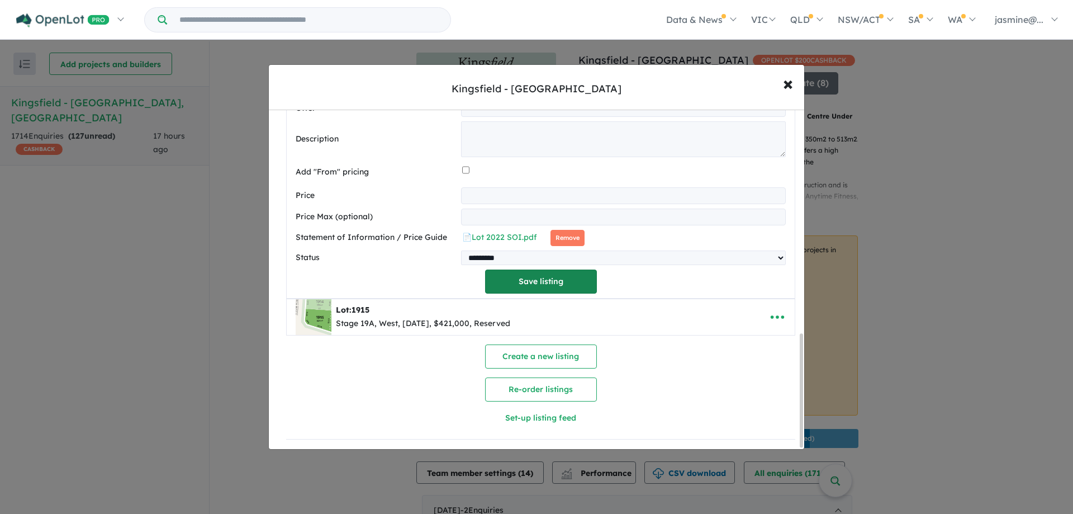  What do you see at coordinates (500, 237) in the screenshot?
I see `a: 📄Lot 2022 SOI.pdf` at bounding box center [500, 237].